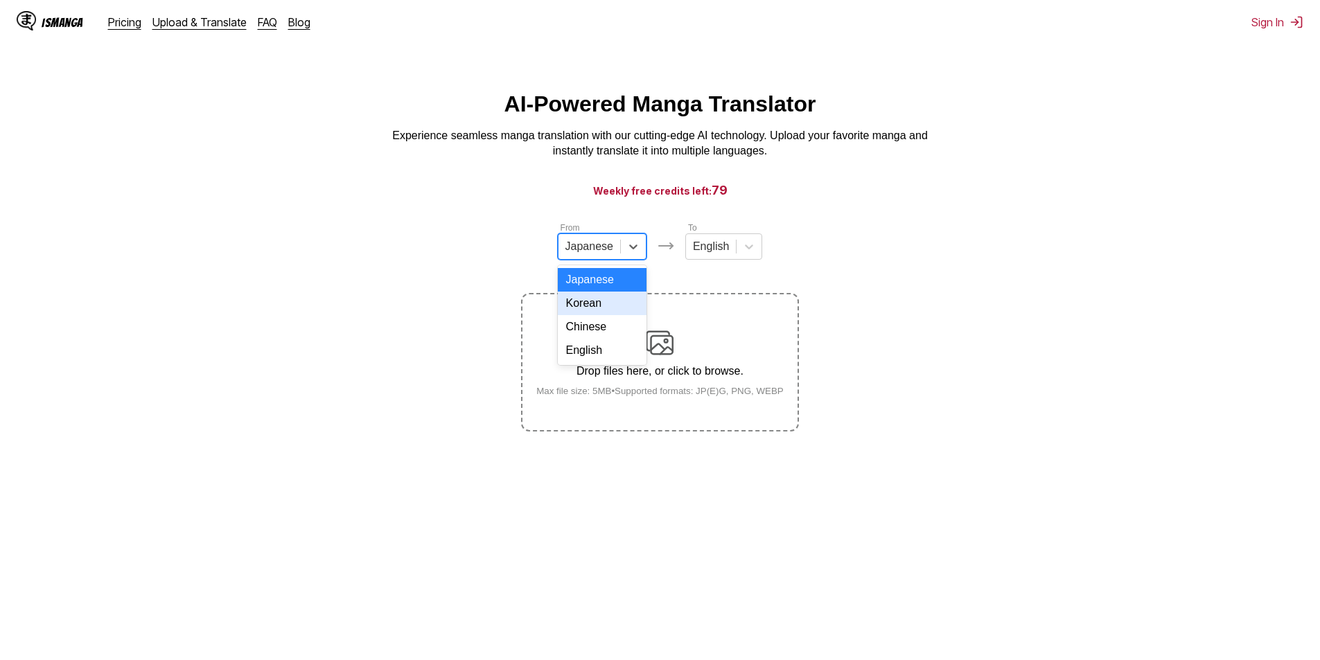 This screenshot has height=660, width=1320. What do you see at coordinates (660, 190) in the screenshot?
I see `h3: Weekly free credits left:` at bounding box center [660, 190].